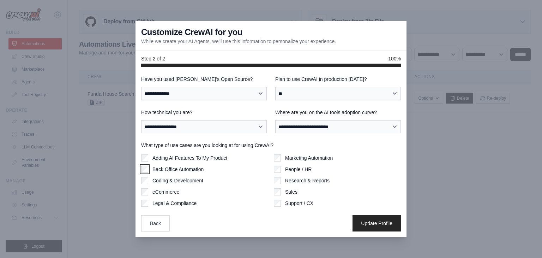 The width and height of the screenshot is (542, 258). What do you see at coordinates (178, 180) in the screenshot?
I see `label: Coding & Development` at bounding box center [178, 180].